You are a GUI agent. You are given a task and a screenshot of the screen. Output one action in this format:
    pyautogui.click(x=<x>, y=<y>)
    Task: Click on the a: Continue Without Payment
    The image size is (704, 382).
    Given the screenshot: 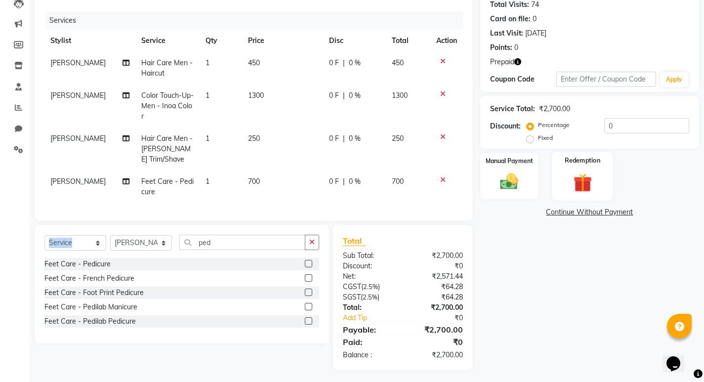 What is the action you would take?
    pyautogui.click(x=589, y=212)
    